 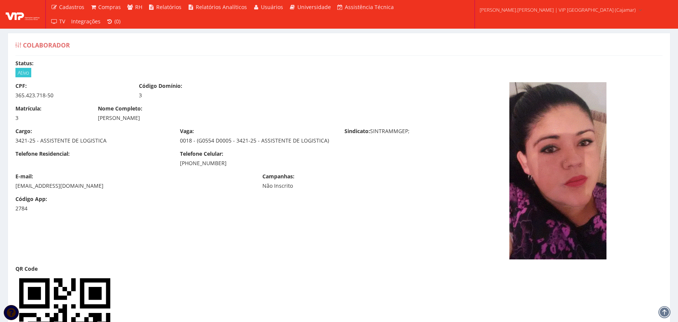 I want to click on a: (0), so click(x=114, y=21).